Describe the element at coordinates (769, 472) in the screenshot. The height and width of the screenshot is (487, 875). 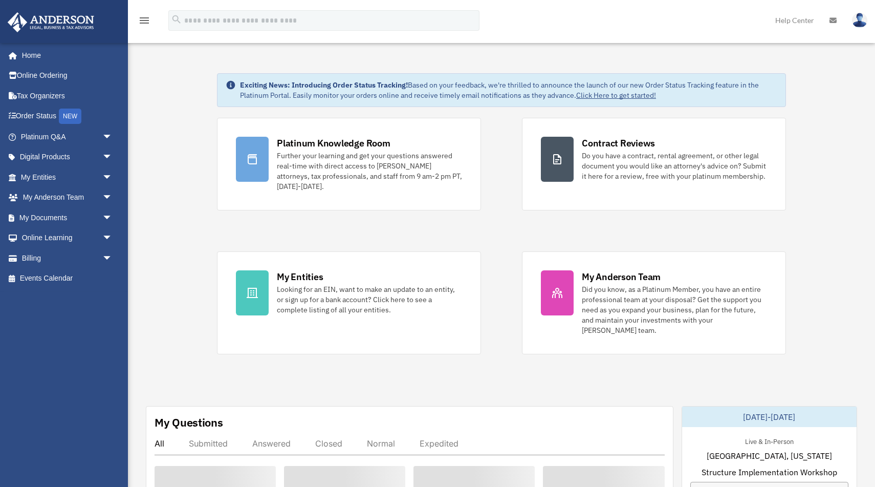
I see `span: Structure Implementation Workshop` at that location.